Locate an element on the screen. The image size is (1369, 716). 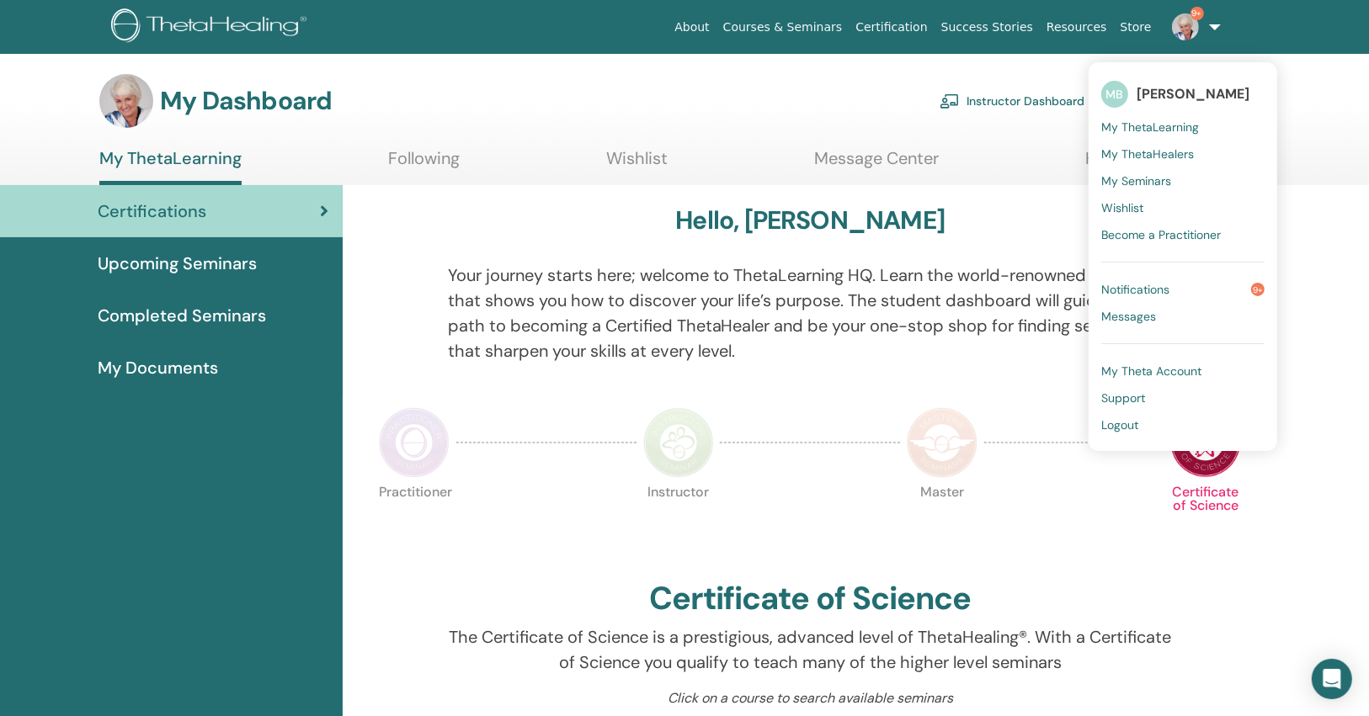
span: Support is located at coordinates (1123, 398).